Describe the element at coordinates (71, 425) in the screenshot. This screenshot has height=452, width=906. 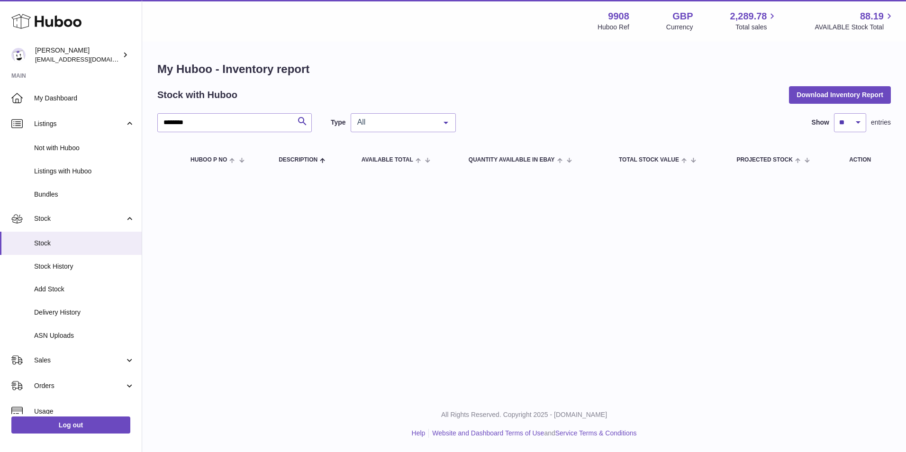
I see `a: Log out` at that location.